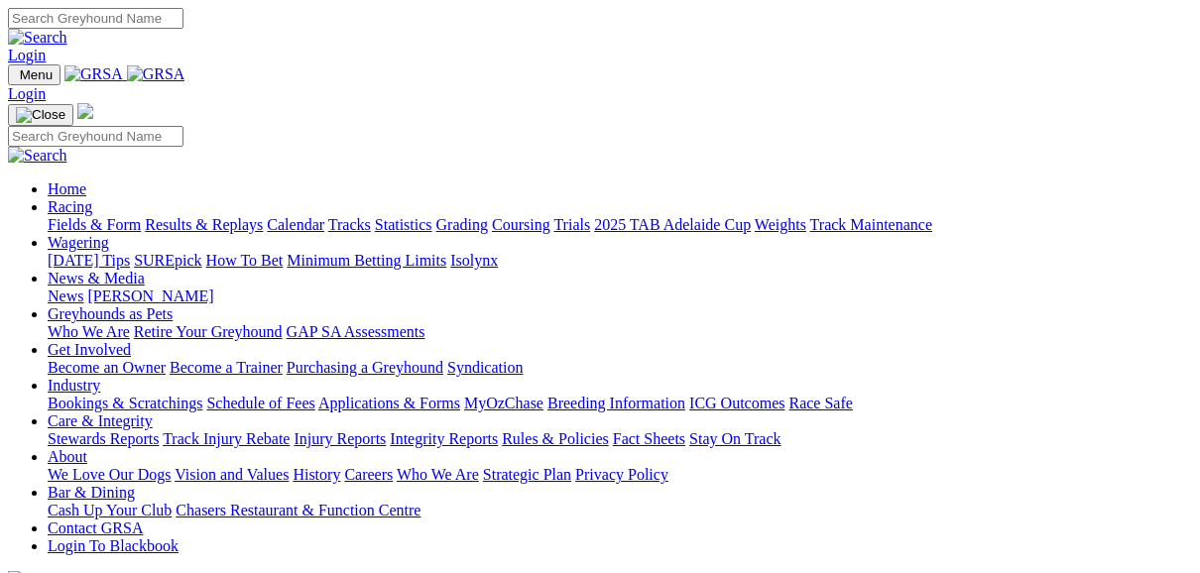 The image size is (1200, 573). Describe the element at coordinates (73, 385) in the screenshot. I see `a: Industry` at that location.